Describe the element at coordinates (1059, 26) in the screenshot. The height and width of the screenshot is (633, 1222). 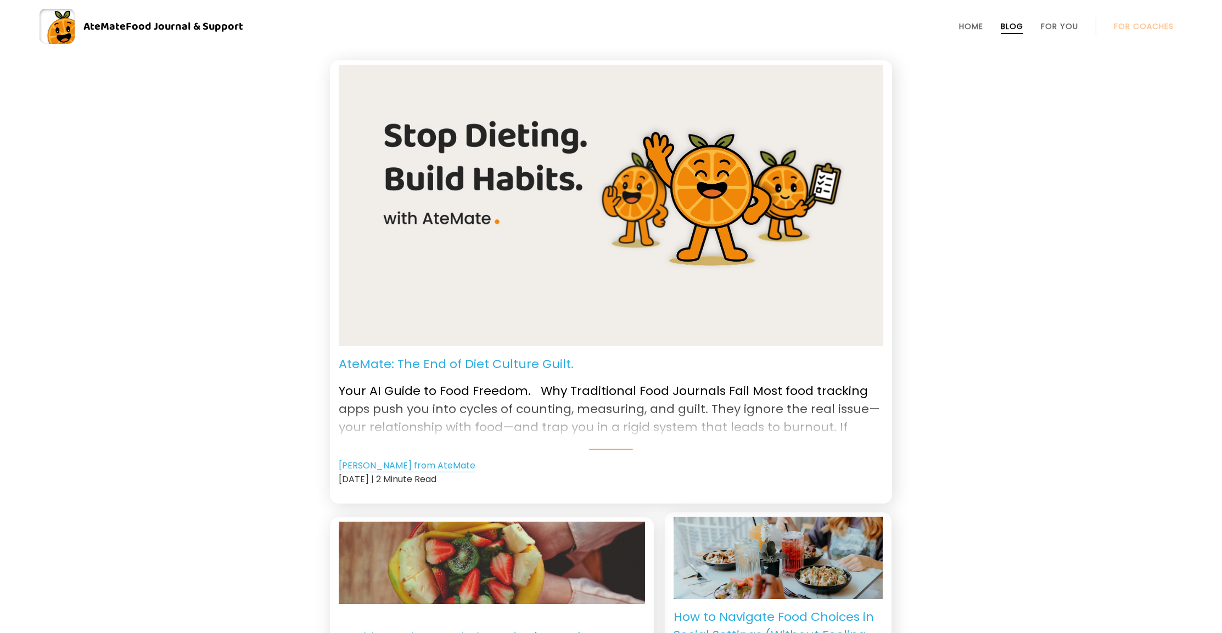
I see `a: For You` at that location.